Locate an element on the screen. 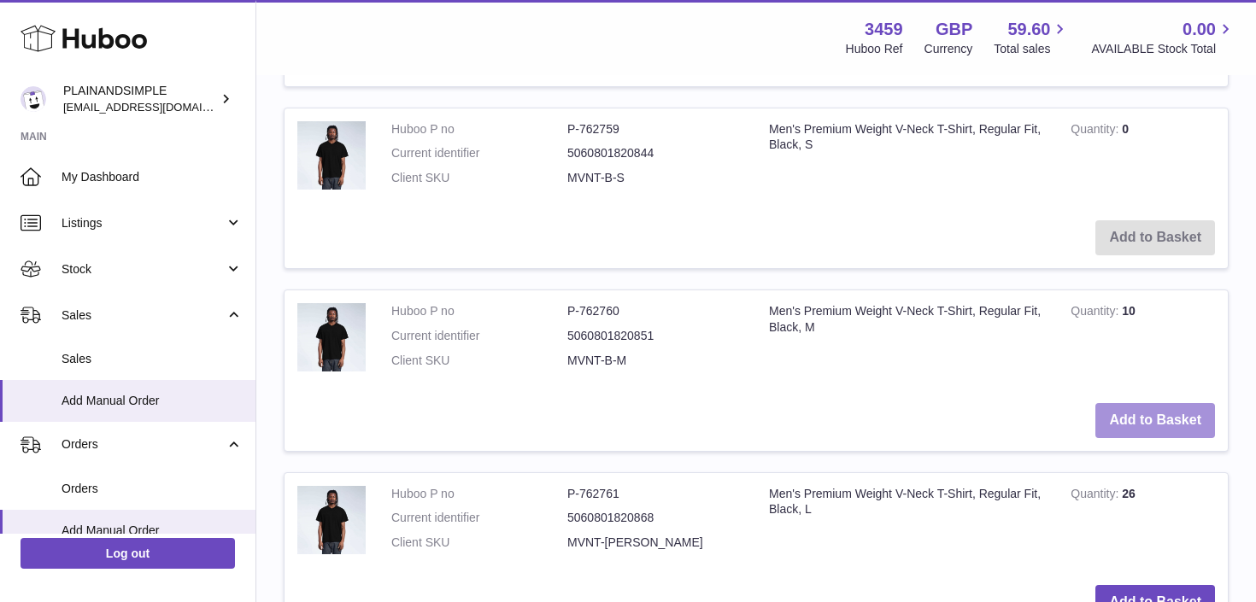 This screenshot has width=1256, height=602. div: Currency is located at coordinates (948, 49).